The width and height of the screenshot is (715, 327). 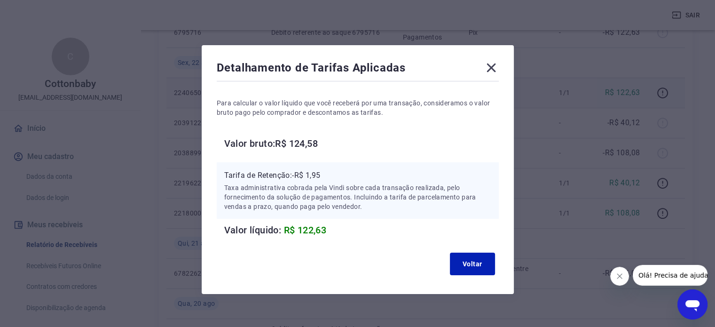 What do you see at coordinates (358, 108) in the screenshot?
I see `p: Para calcular o valor líquido que você receberá por uma transação, consideramos o valor bruto pag...` at bounding box center [358, 108].